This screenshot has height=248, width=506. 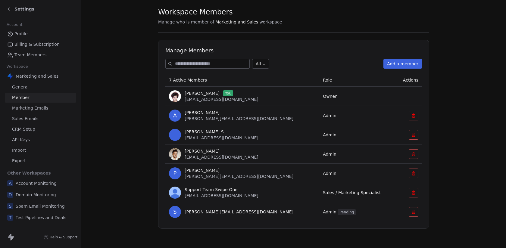 What do you see at coordinates (186, 22) in the screenshot?
I see `span: Manage who is member of` at bounding box center [186, 22].